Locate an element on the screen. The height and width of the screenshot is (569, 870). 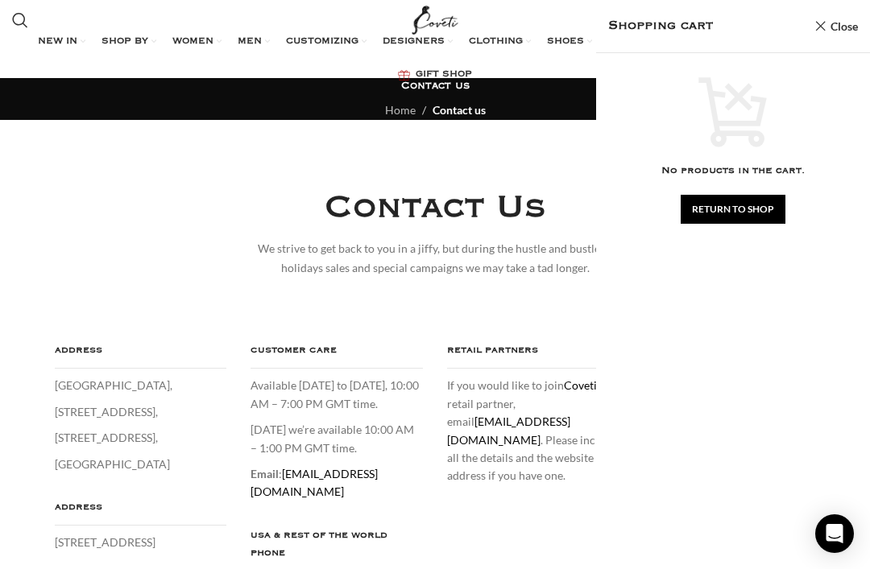
h4: CUSTOMER CARE is located at coordinates (337, 355).